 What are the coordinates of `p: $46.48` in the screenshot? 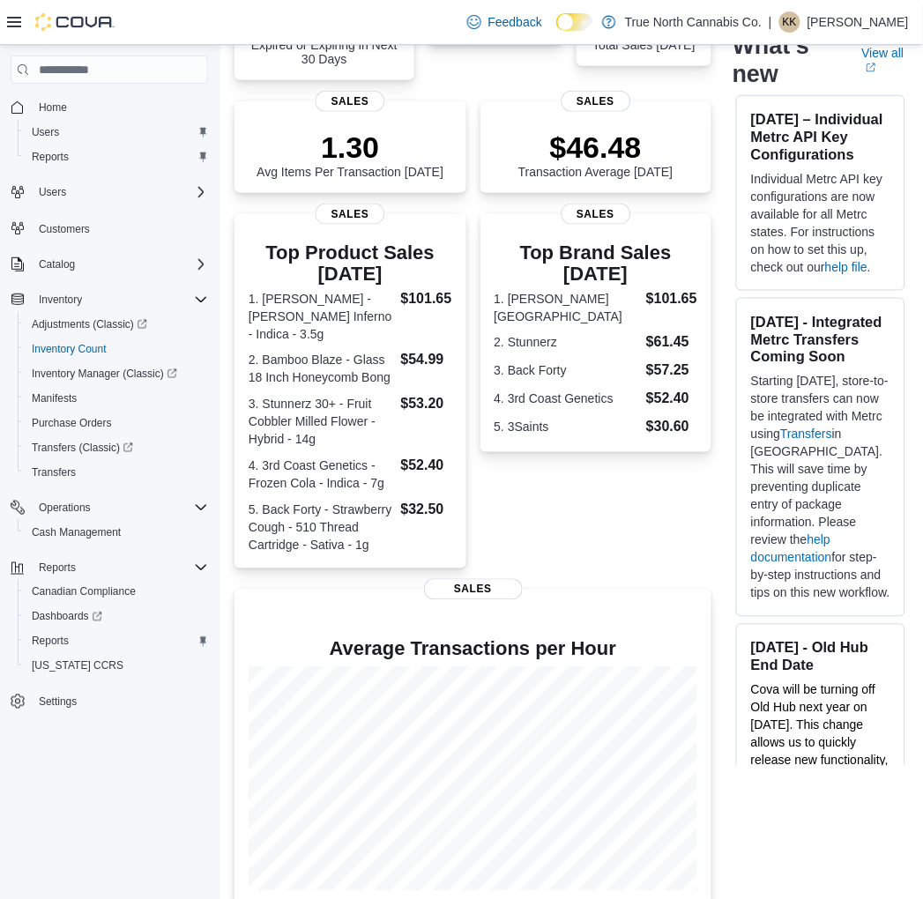 It's located at (596, 147).